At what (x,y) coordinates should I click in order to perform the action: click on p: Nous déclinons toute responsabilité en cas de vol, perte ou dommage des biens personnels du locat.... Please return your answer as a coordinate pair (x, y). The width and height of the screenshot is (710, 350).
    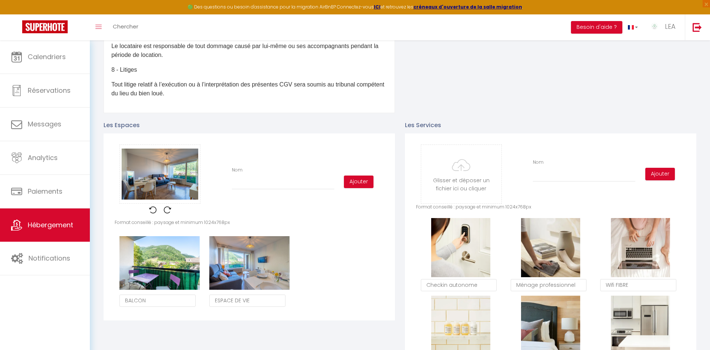
    Looking at the image, I should click on (249, 46).